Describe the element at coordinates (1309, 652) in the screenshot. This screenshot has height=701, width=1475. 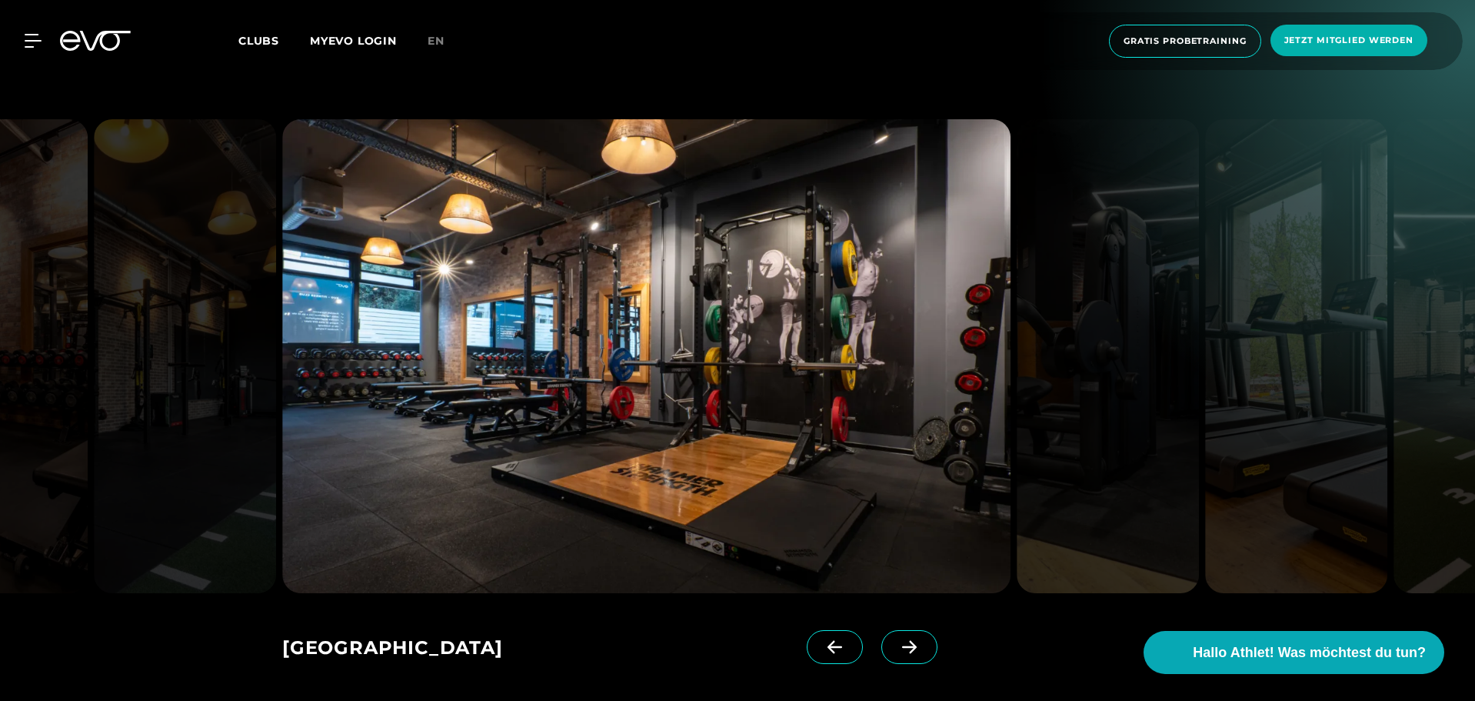
I see `span: Hallo Athlet! Was möchtest du tun?` at that location.